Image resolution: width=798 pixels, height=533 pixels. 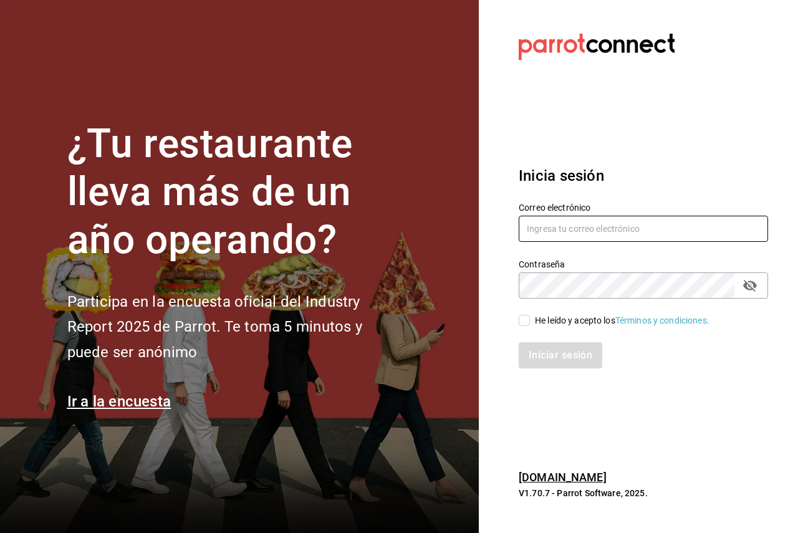 I want to click on h1: ¿Tu restaurante lleva más de un año operando?, so click(x=236, y=192).